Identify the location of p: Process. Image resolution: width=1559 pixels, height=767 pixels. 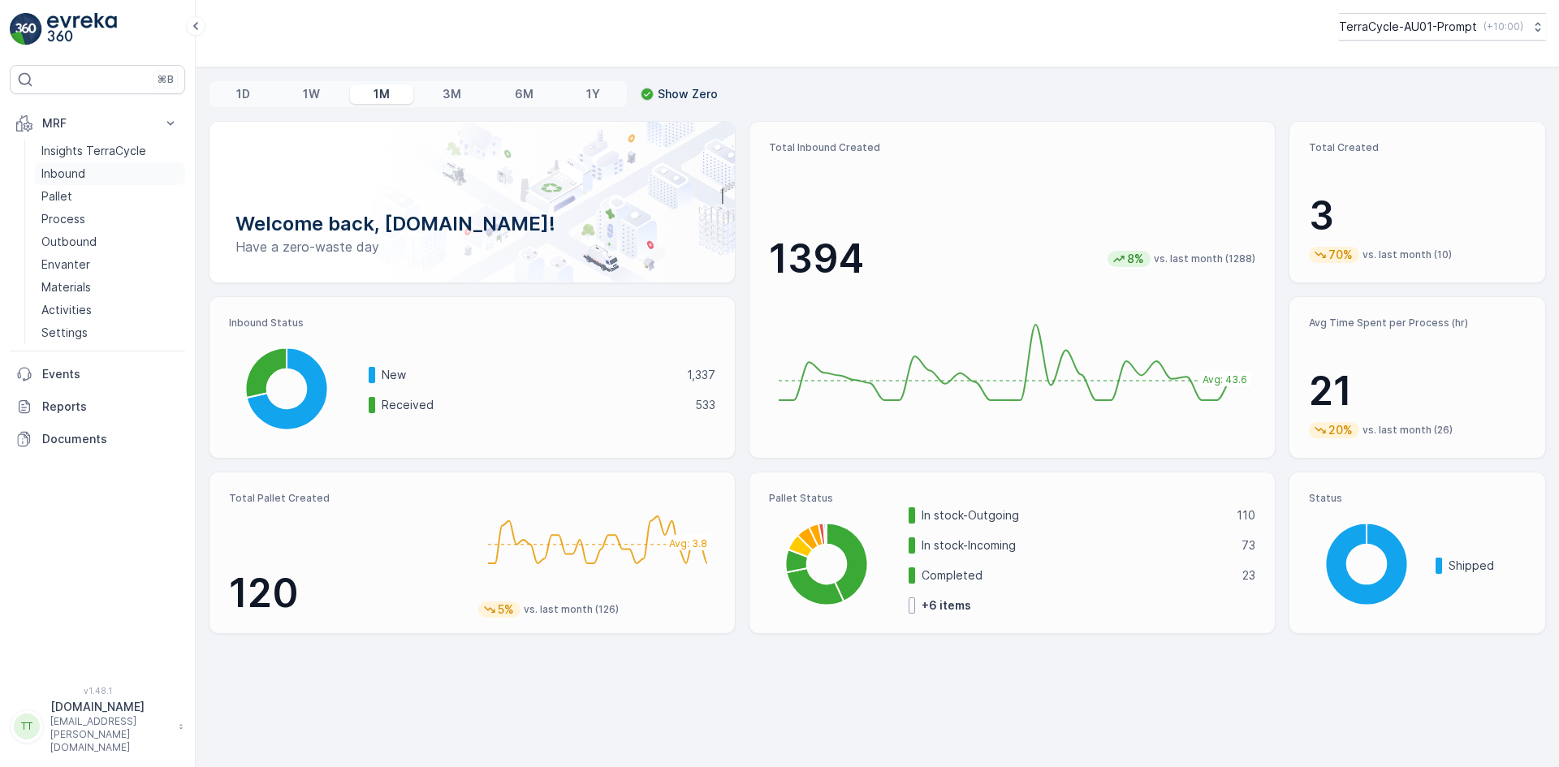
(63, 219).